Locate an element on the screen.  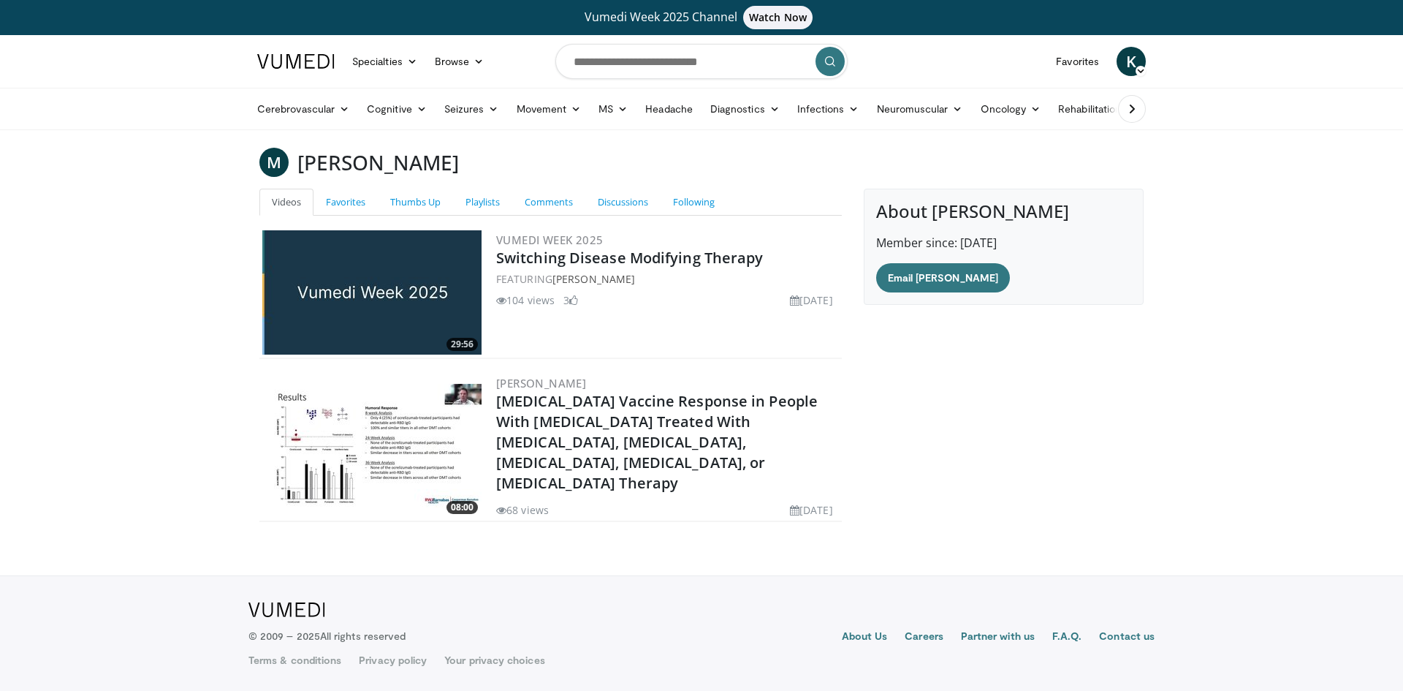
span: All rights reserved is located at coordinates (363, 635).